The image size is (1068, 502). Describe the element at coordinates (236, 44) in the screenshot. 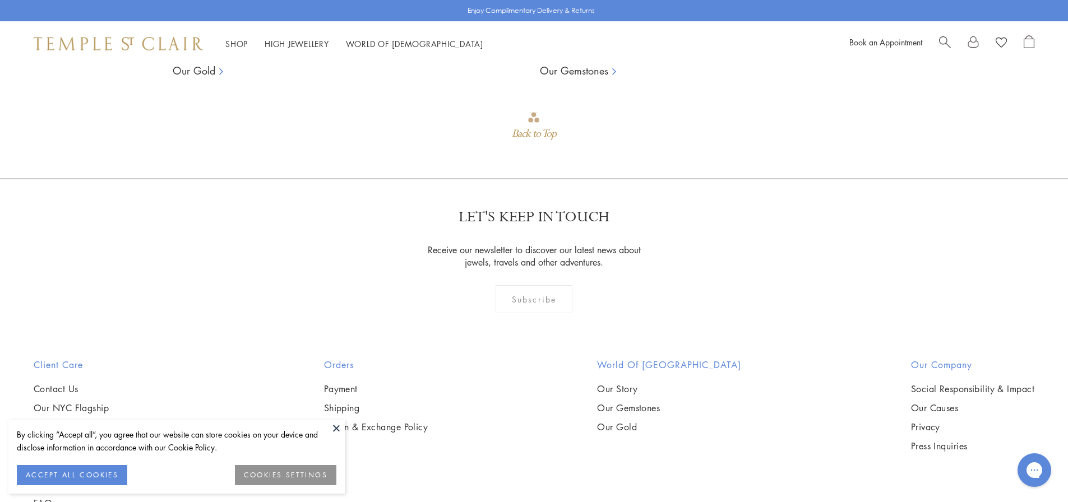

I see `a: ShopShop` at that location.